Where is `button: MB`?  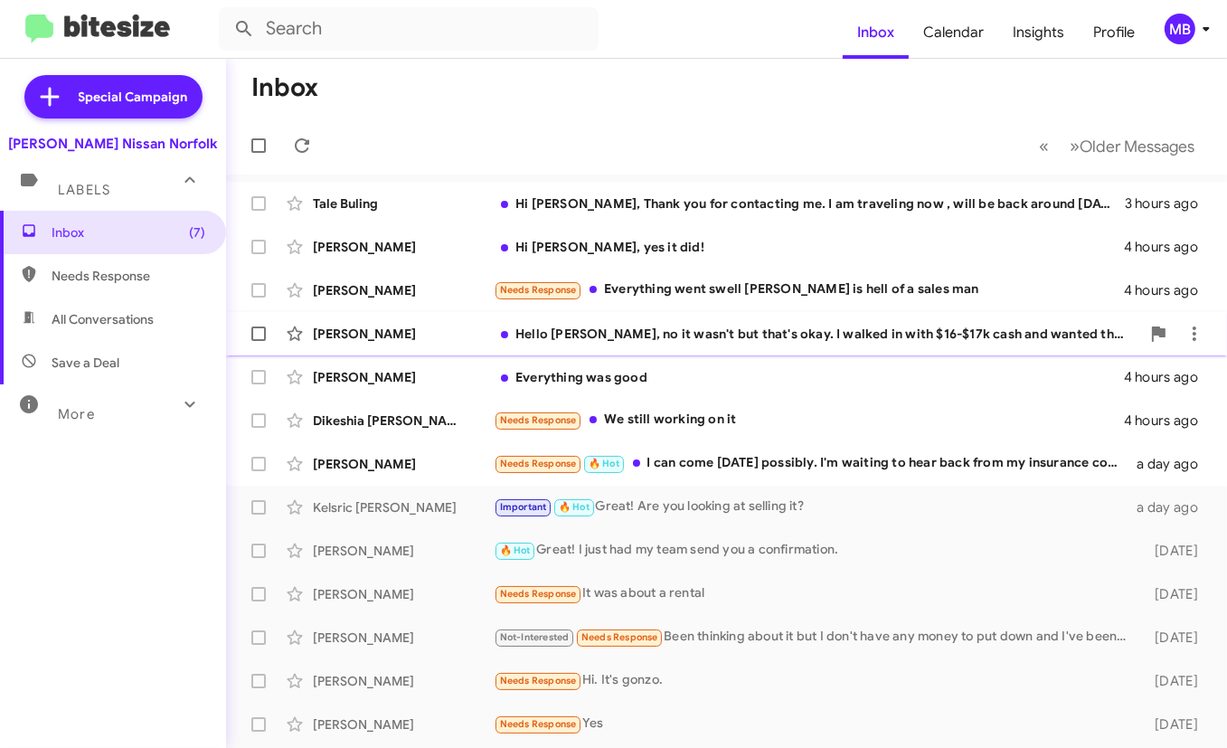 button: MB is located at coordinates (1179, 29).